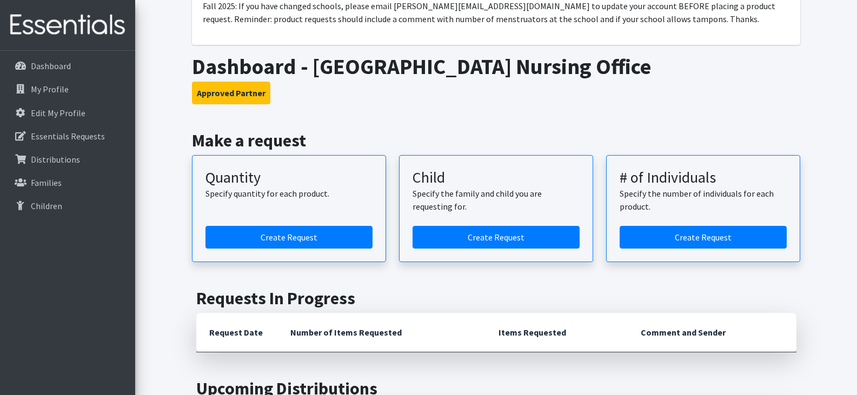  Describe the element at coordinates (231, 93) in the screenshot. I see `button: Approved Partner` at that location.